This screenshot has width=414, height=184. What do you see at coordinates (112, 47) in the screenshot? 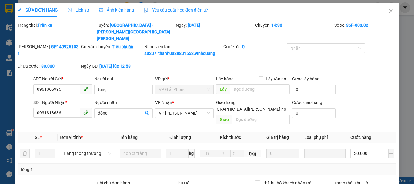
I see `div: Gói vận chuyển:` at bounding box center [112, 47].